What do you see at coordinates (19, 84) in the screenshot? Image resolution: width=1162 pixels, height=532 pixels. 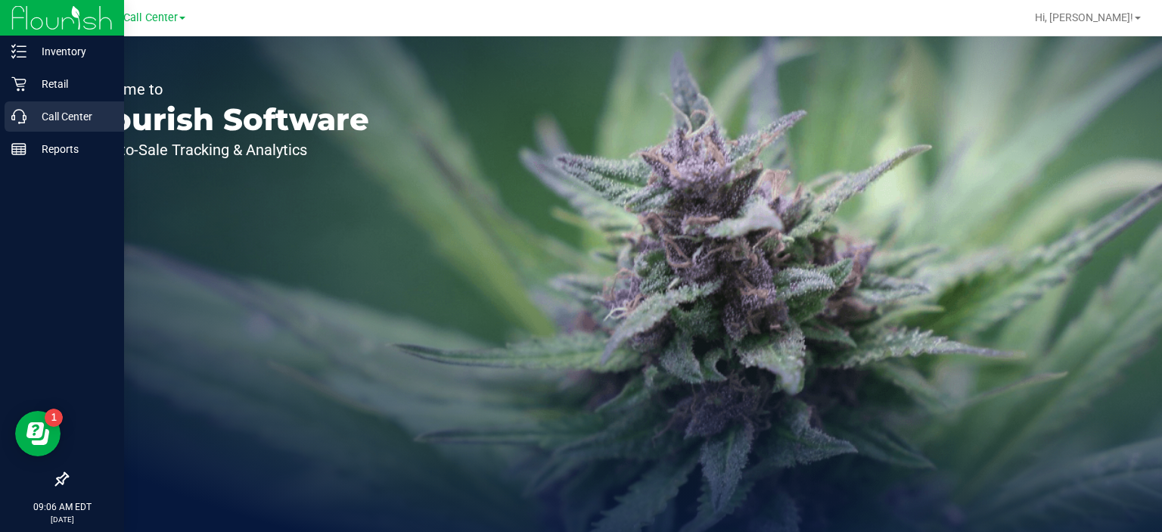 I see `inline-svg: Retail` at bounding box center [19, 84].